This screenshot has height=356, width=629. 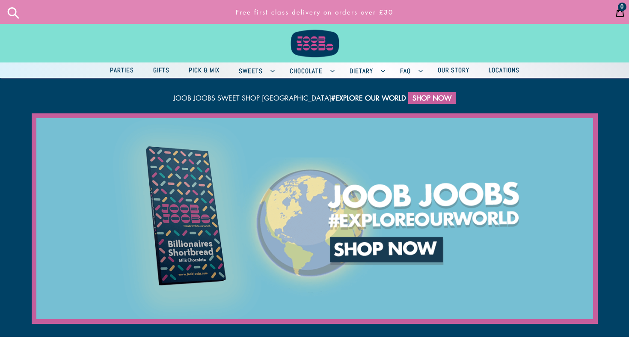 What do you see at coordinates (315, 12) in the screenshot?
I see `p: Free first class delivery on orders over £30` at bounding box center [315, 12].